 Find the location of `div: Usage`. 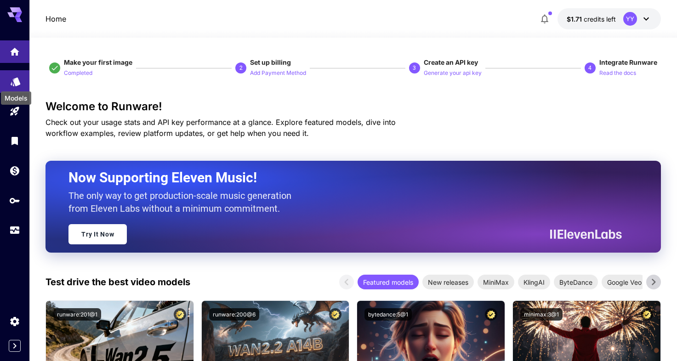

div: Usage is located at coordinates (15, 230).